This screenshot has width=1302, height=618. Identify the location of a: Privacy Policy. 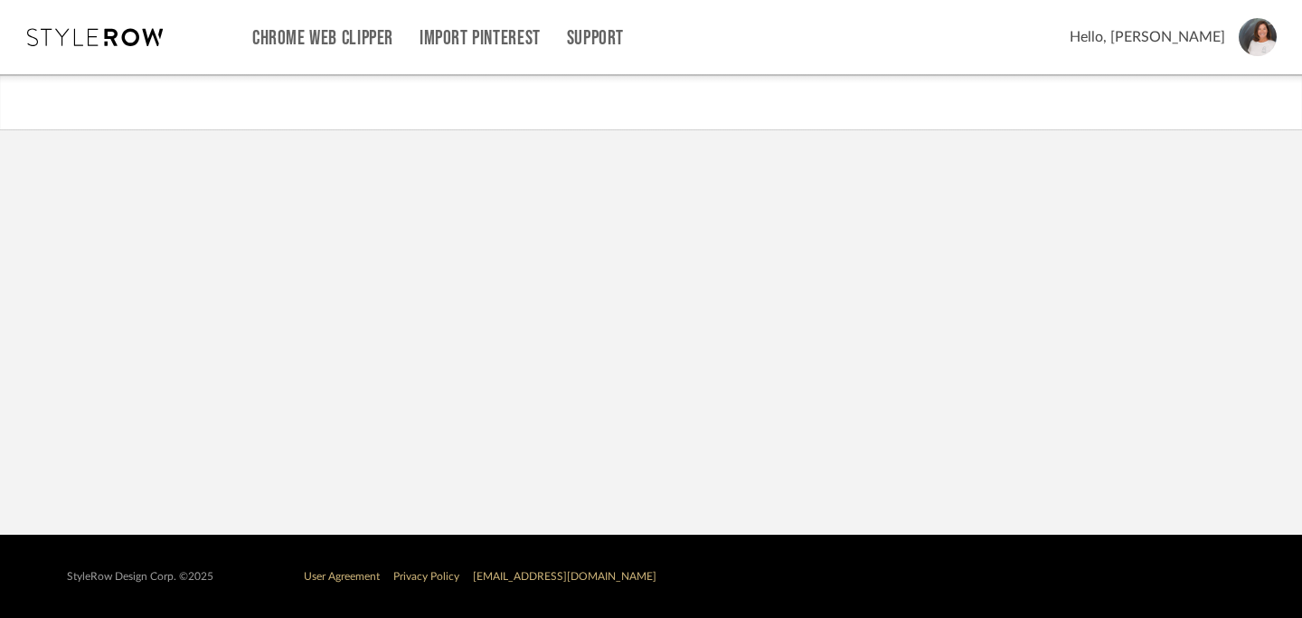
(426, 576).